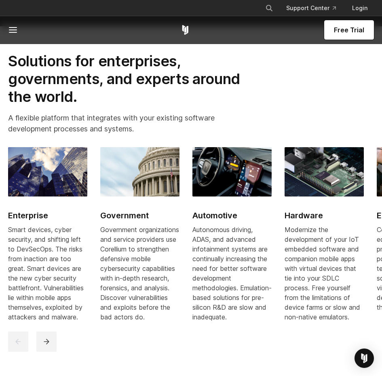  What do you see at coordinates (324, 172) in the screenshot?
I see `img: Hardware` at bounding box center [324, 172].